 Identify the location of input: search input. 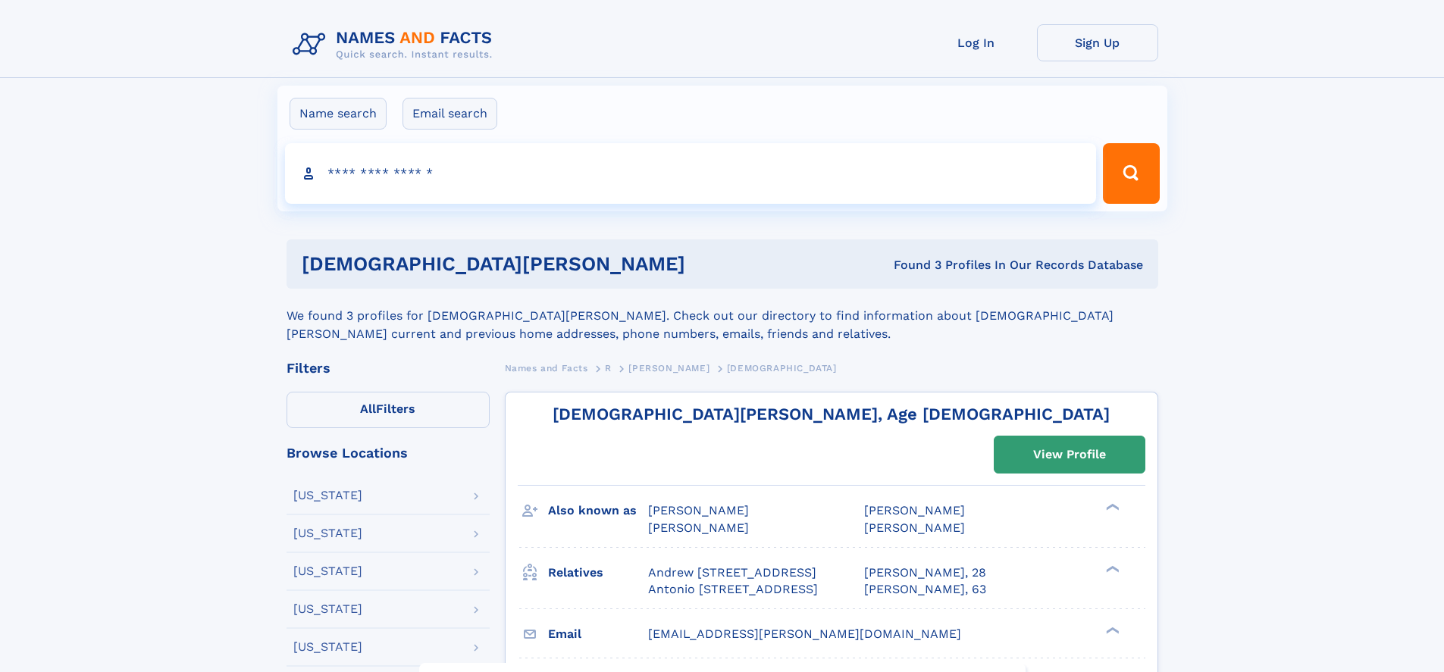
(690, 174).